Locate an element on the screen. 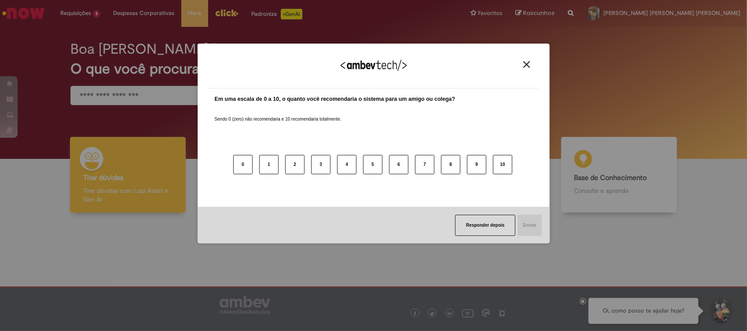 This screenshot has height=331, width=747. button: 6 is located at coordinates (399, 165).